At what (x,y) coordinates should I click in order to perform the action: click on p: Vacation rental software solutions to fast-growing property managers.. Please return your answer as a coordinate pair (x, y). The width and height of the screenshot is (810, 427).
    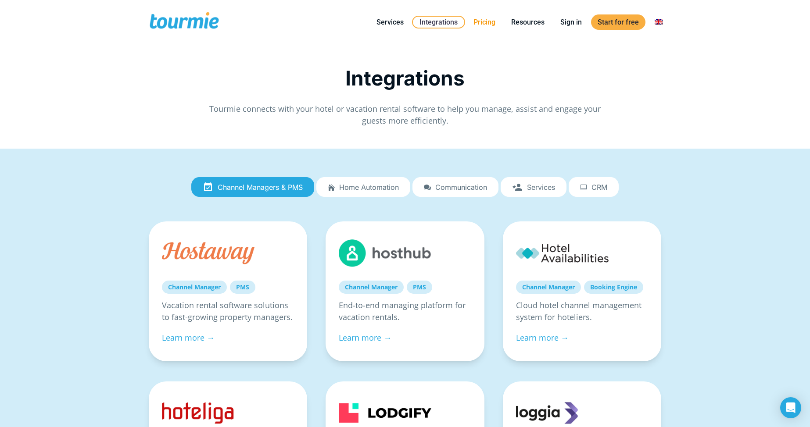
    Looking at the image, I should click on (228, 311).